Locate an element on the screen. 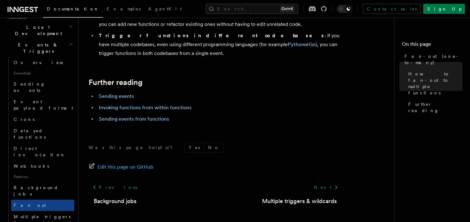 The image size is (470, 222). span: How to fan-out to multiple functions is located at coordinates (435, 84).